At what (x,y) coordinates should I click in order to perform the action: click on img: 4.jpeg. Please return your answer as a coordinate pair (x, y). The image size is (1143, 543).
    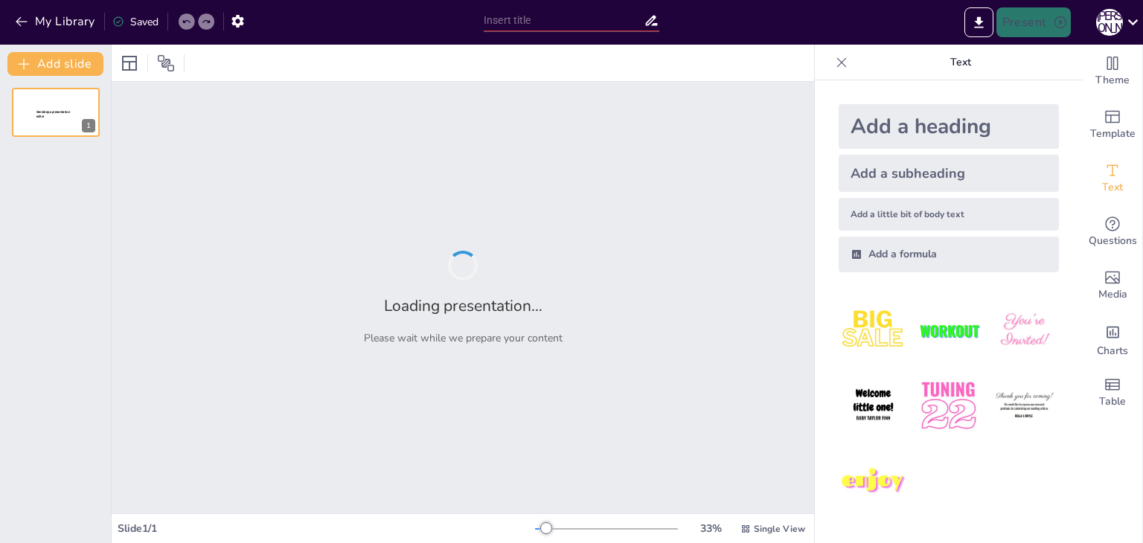
    Looking at the image, I should click on (873, 405).